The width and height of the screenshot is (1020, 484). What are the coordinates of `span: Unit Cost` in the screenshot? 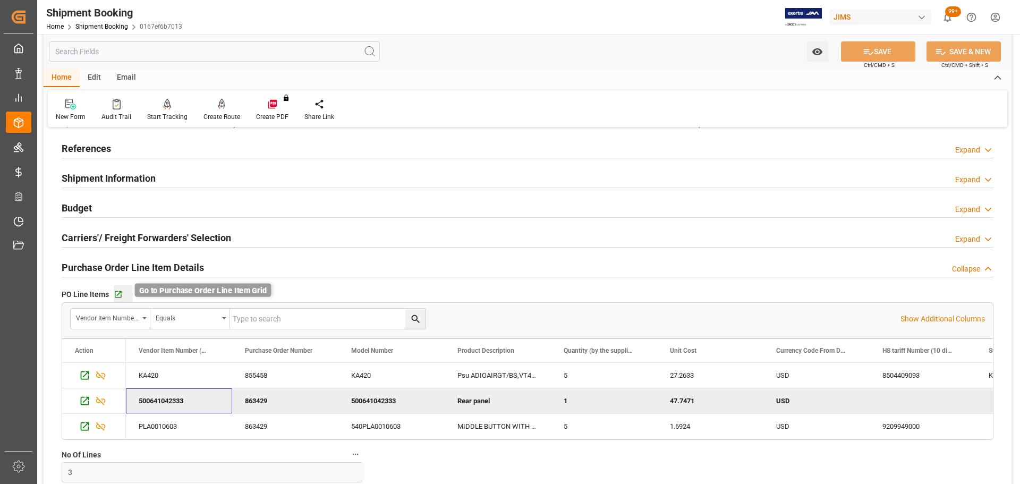 It's located at (683, 351).